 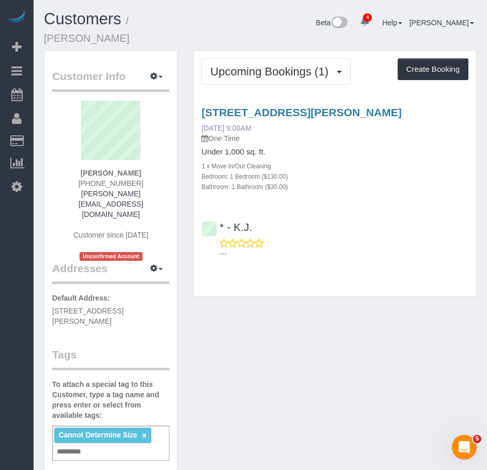 I want to click on a: 4, so click(x=364, y=22).